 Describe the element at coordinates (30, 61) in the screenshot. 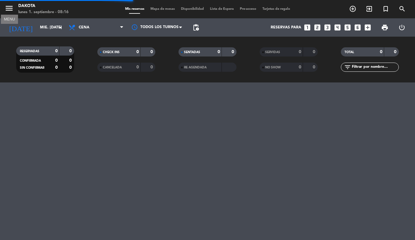

I see `span: CONFIRMADA` at that location.